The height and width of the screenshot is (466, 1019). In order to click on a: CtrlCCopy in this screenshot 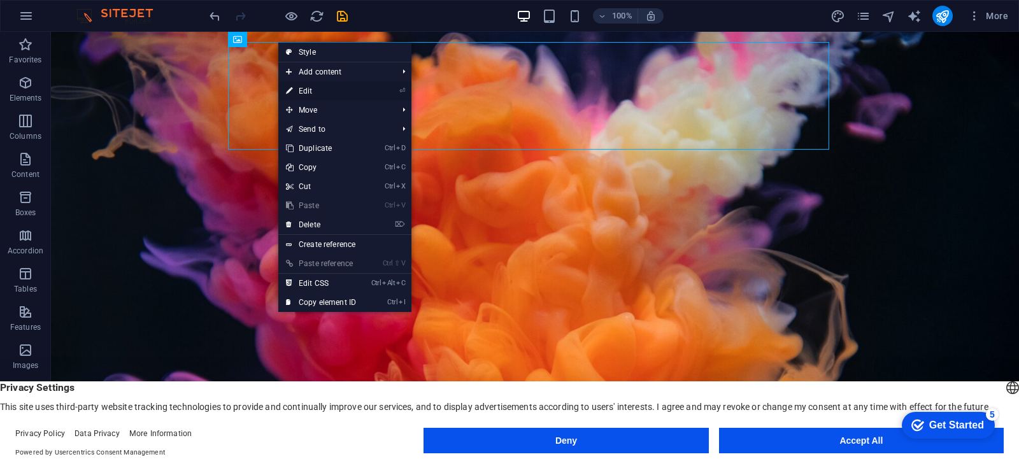, I will do `click(321, 168)`.